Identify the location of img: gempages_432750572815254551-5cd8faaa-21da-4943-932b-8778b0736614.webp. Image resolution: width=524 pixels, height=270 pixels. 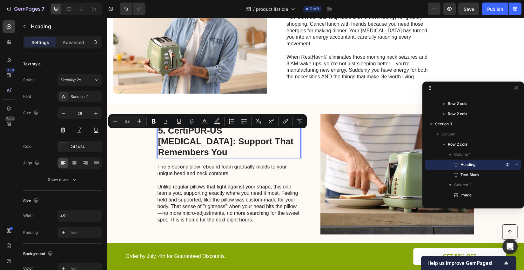
(290, 157).